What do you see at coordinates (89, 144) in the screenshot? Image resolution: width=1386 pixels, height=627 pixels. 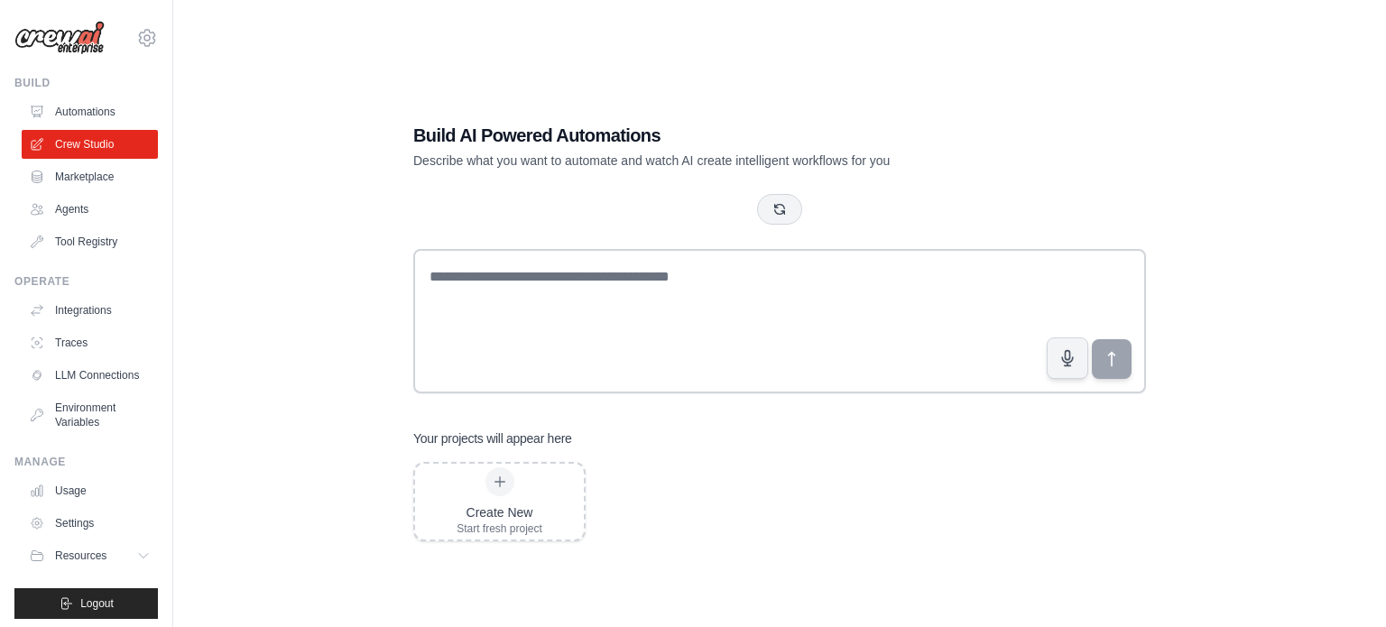 I see `a: Crew Studio` at bounding box center [89, 144].